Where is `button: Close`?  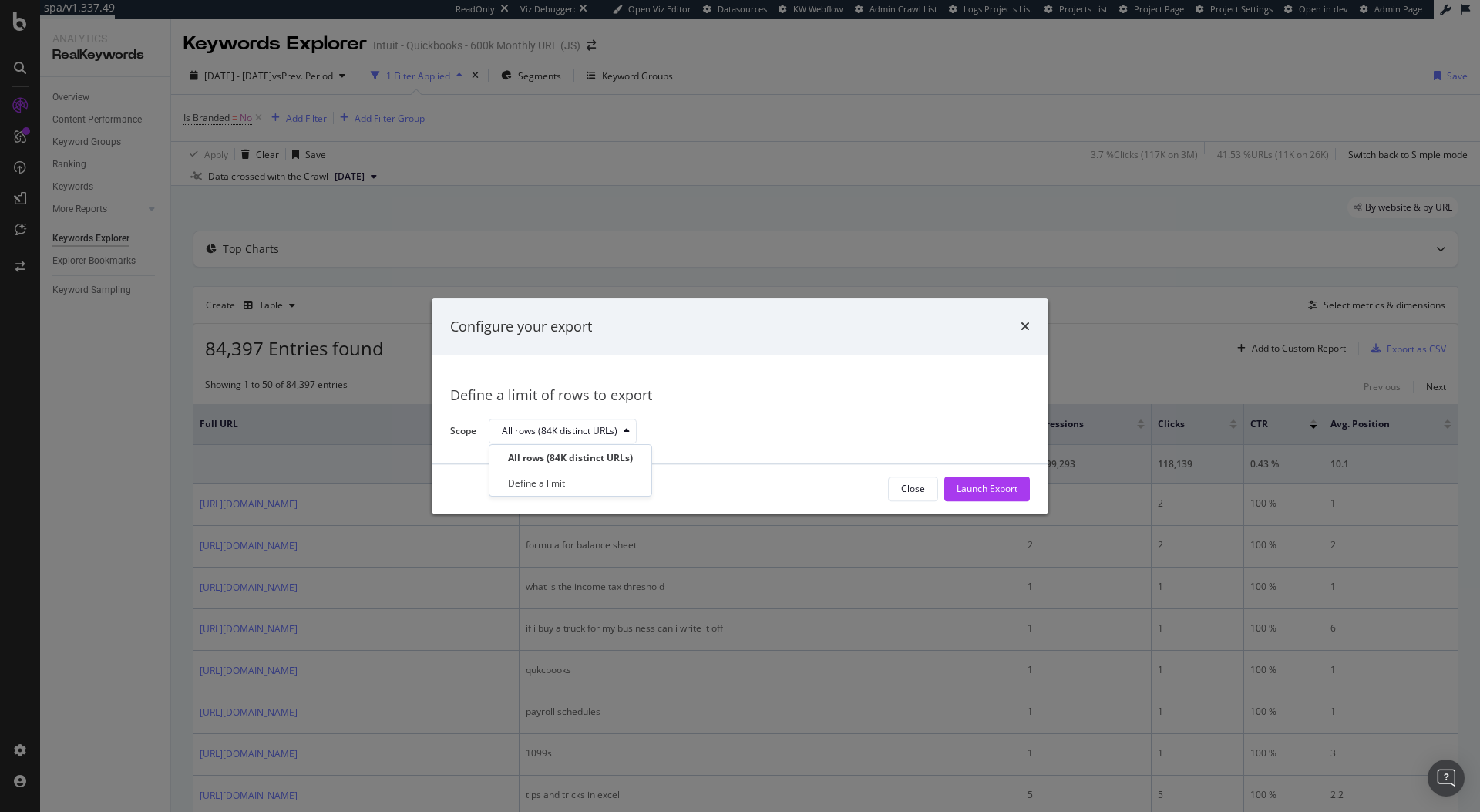
button: Close is located at coordinates (913, 489).